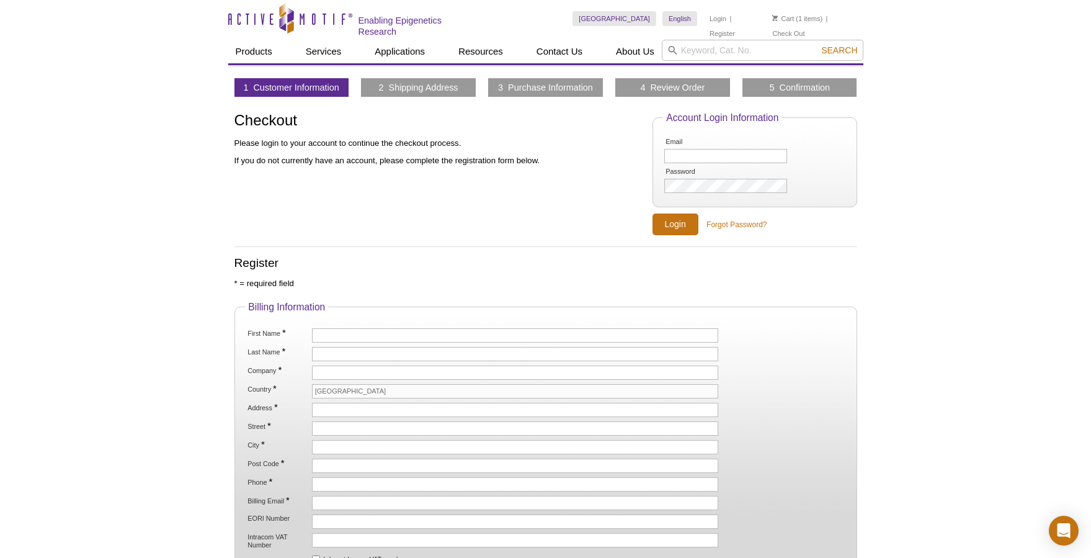 This screenshot has width=1091, height=558. Describe the element at coordinates (546, 263) in the screenshot. I see `h2: Register` at that location.